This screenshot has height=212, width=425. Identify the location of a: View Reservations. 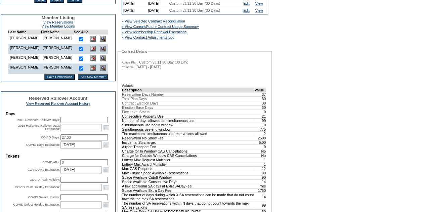
(58, 22).